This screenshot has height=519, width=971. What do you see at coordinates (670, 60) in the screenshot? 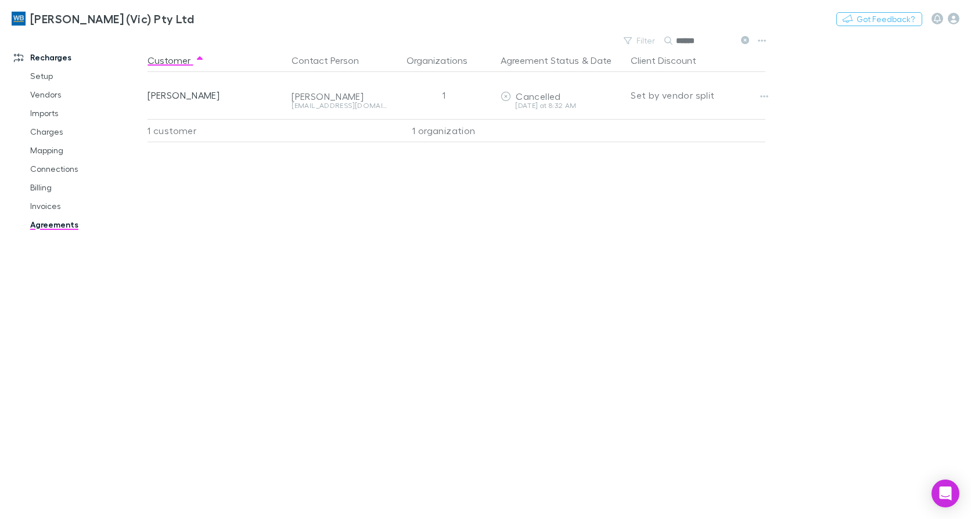
I see `button: Client Discount` at bounding box center [670, 60].